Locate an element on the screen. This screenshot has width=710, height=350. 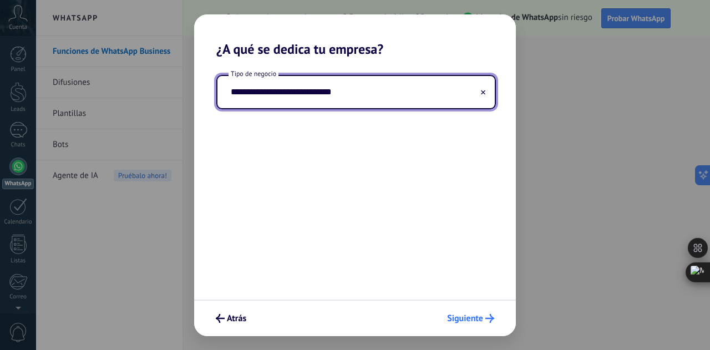
span: Tipo de negocio is located at coordinates (254, 74).